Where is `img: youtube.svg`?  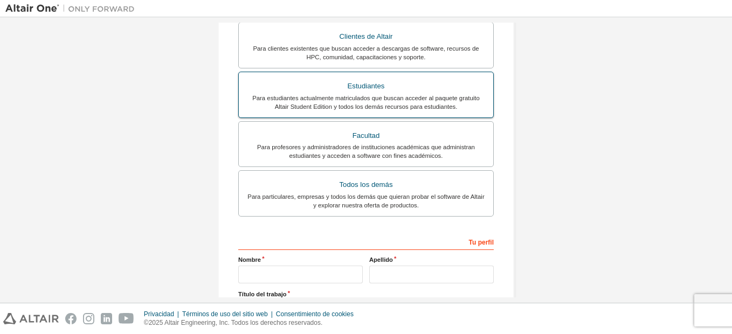 img: youtube.svg is located at coordinates (126, 319).